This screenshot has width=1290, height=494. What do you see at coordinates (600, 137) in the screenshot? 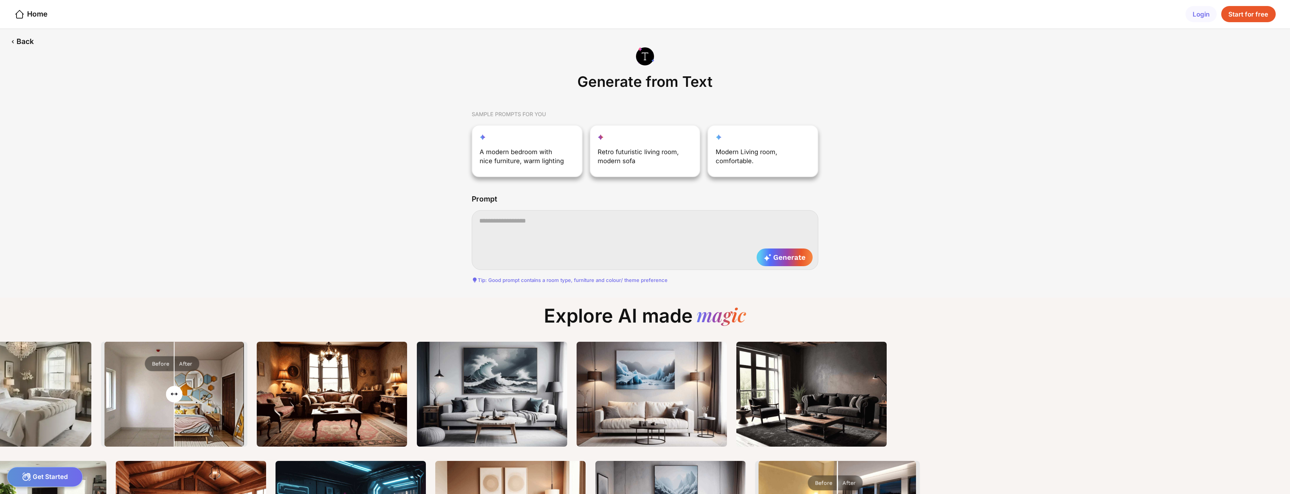
I see `img: fill-up-your-space-star-icon.svg` at bounding box center [600, 137].